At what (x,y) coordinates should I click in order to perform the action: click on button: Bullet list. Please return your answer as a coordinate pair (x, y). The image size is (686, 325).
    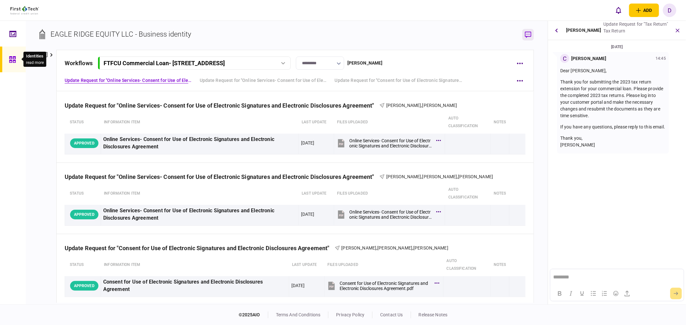
    Looking at the image, I should click on (593, 294).